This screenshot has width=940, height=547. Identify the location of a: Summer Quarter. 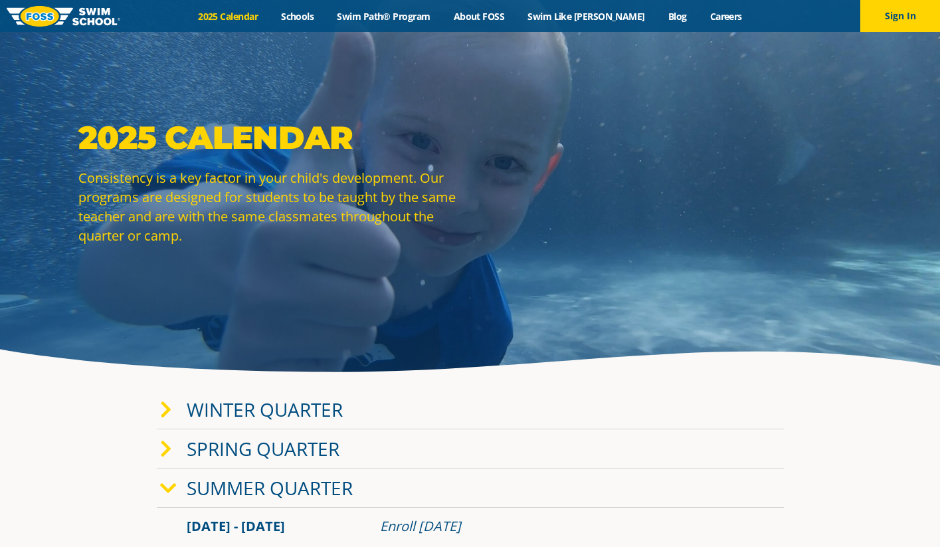
(270, 488).